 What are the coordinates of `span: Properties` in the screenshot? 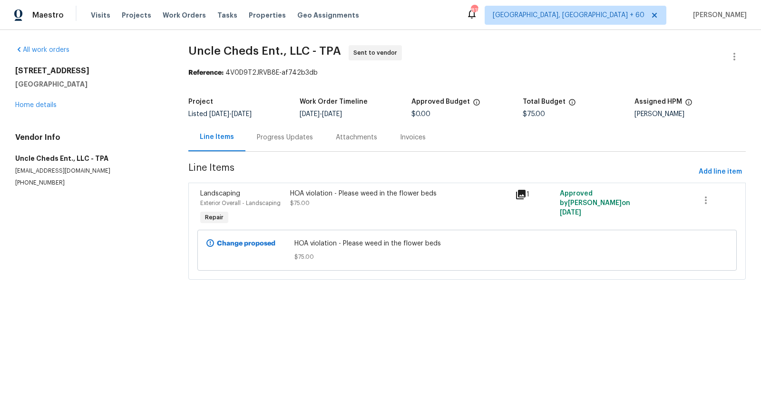 It's located at (267, 15).